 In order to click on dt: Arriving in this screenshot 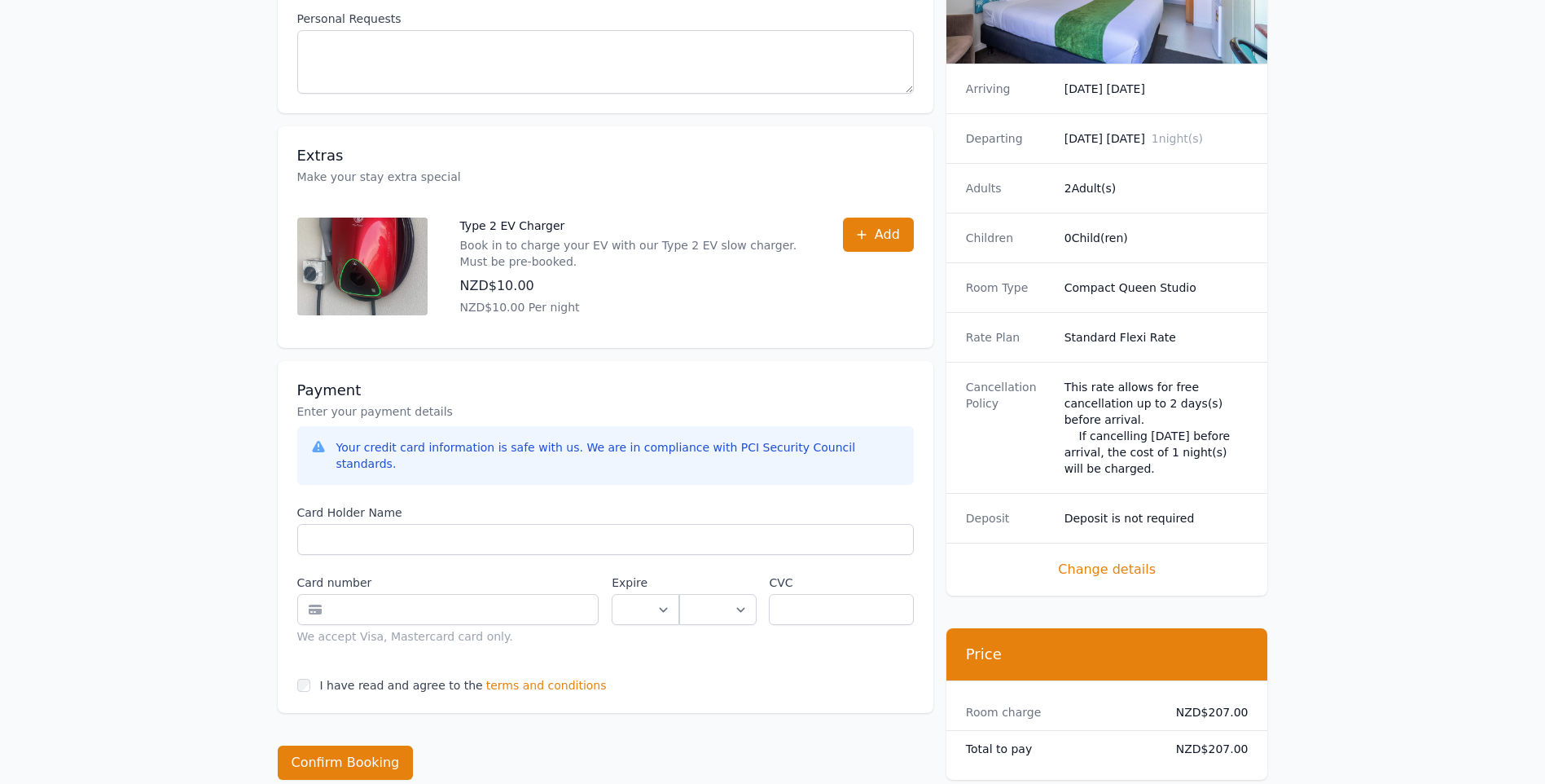, I will do `click(1008, 89)`.